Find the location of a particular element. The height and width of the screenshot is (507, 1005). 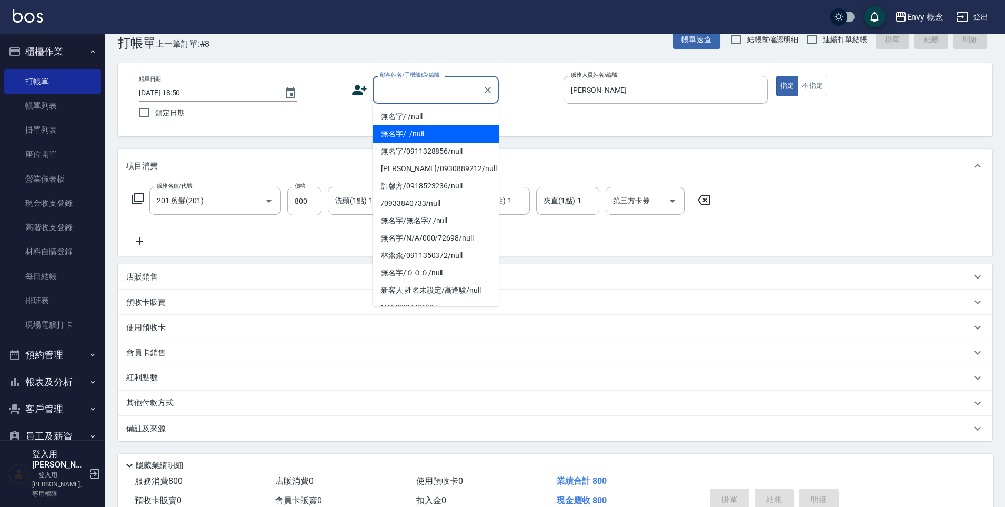

span: 使用預收卡 0 is located at coordinates (439, 480).